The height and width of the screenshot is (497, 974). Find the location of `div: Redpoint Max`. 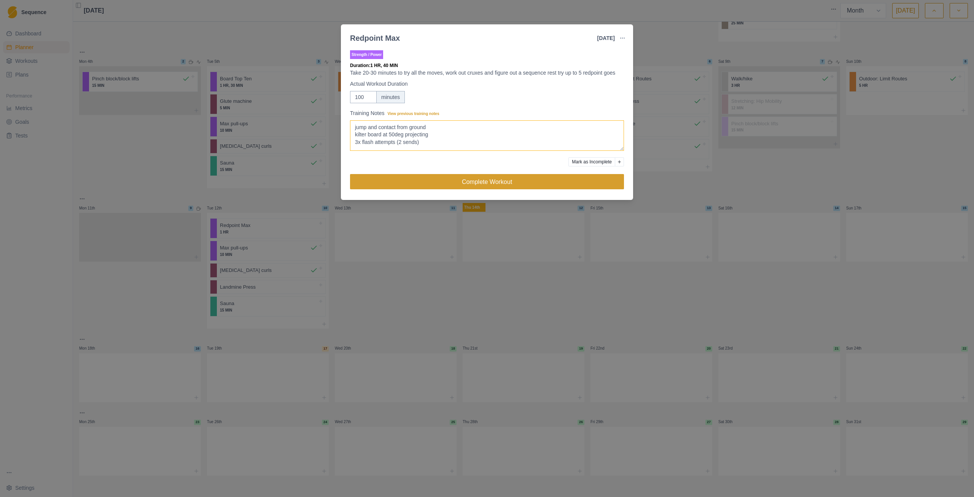

div: Redpoint Max is located at coordinates (375, 38).